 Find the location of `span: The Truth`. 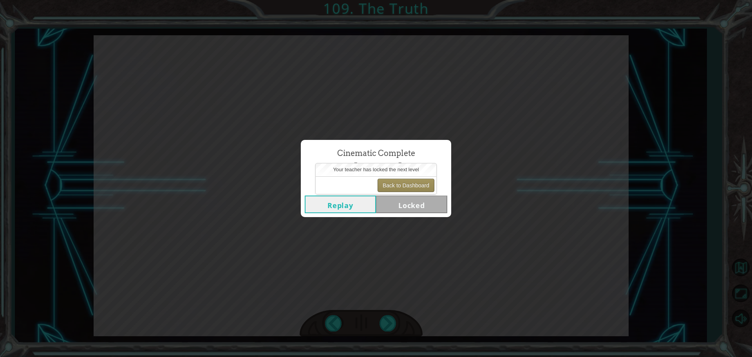

span: The Truth is located at coordinates (376, 167).